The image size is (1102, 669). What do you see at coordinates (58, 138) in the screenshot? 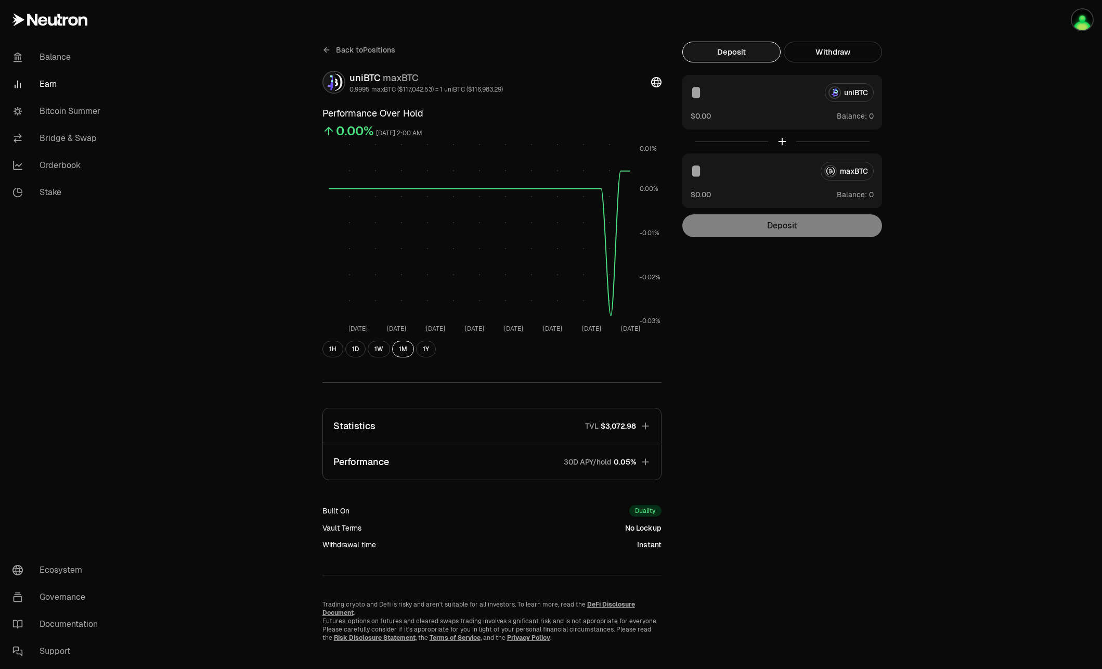
I see `a: Bridge & Swap` at bounding box center [58, 138].